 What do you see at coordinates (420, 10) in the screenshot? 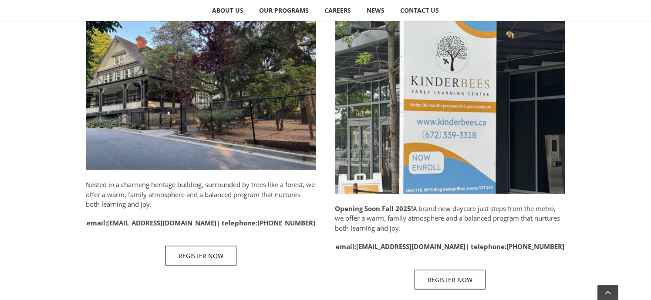
I see `a: CONTACT US` at bounding box center [420, 10].